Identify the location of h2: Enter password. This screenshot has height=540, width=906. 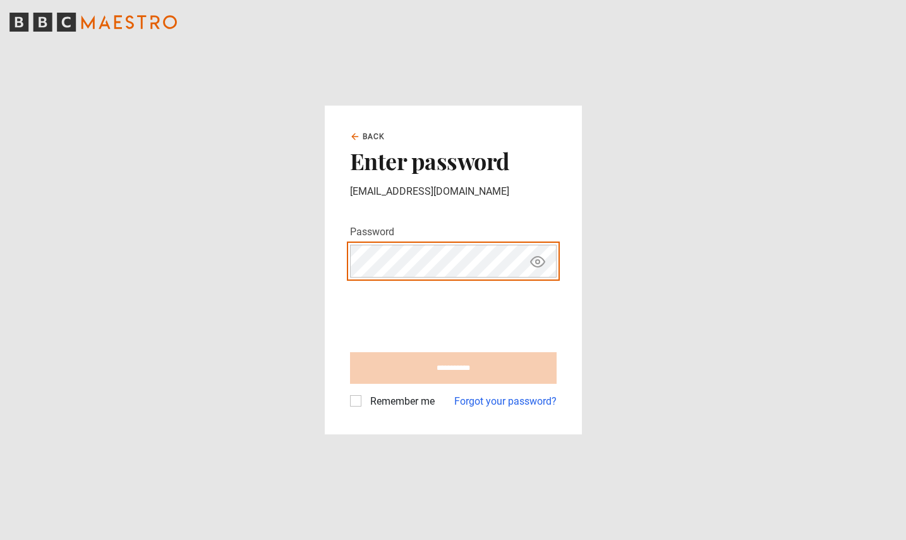
(453, 161).